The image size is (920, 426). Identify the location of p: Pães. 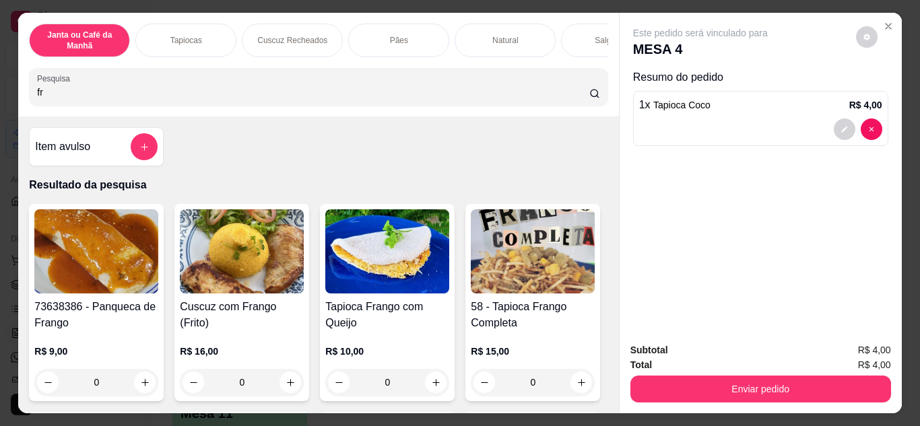
(399, 40).